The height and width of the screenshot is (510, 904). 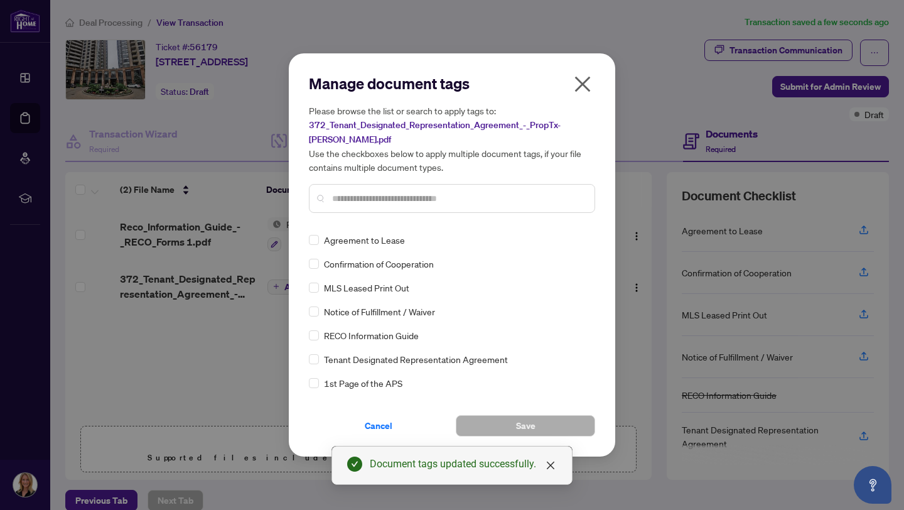 What do you see at coordinates (379, 311) in the screenshot?
I see `span: Notice of Fulfillment / Waiver` at bounding box center [379, 311].